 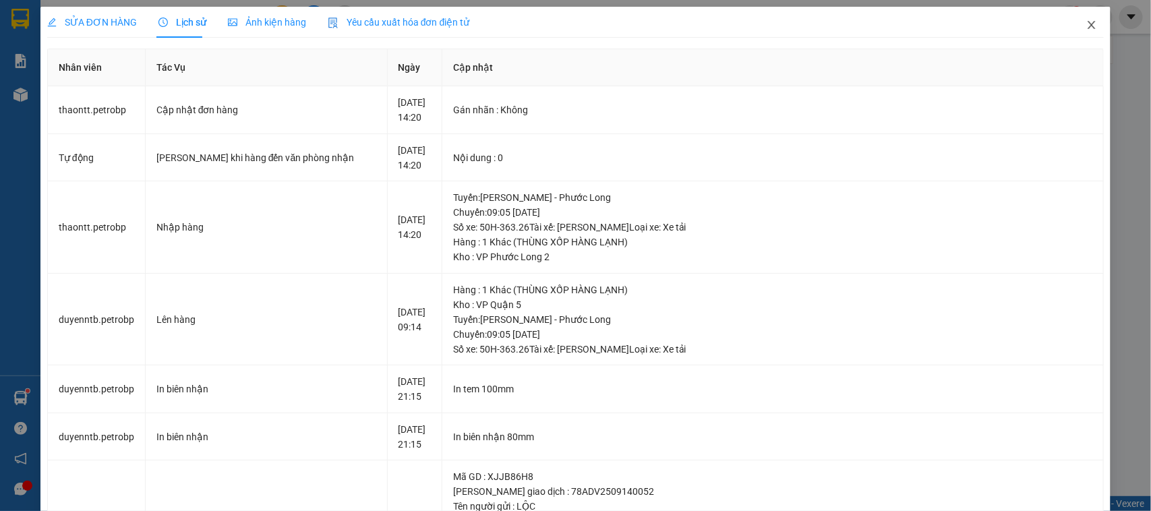 I want to click on span: clock-circle, so click(x=163, y=22).